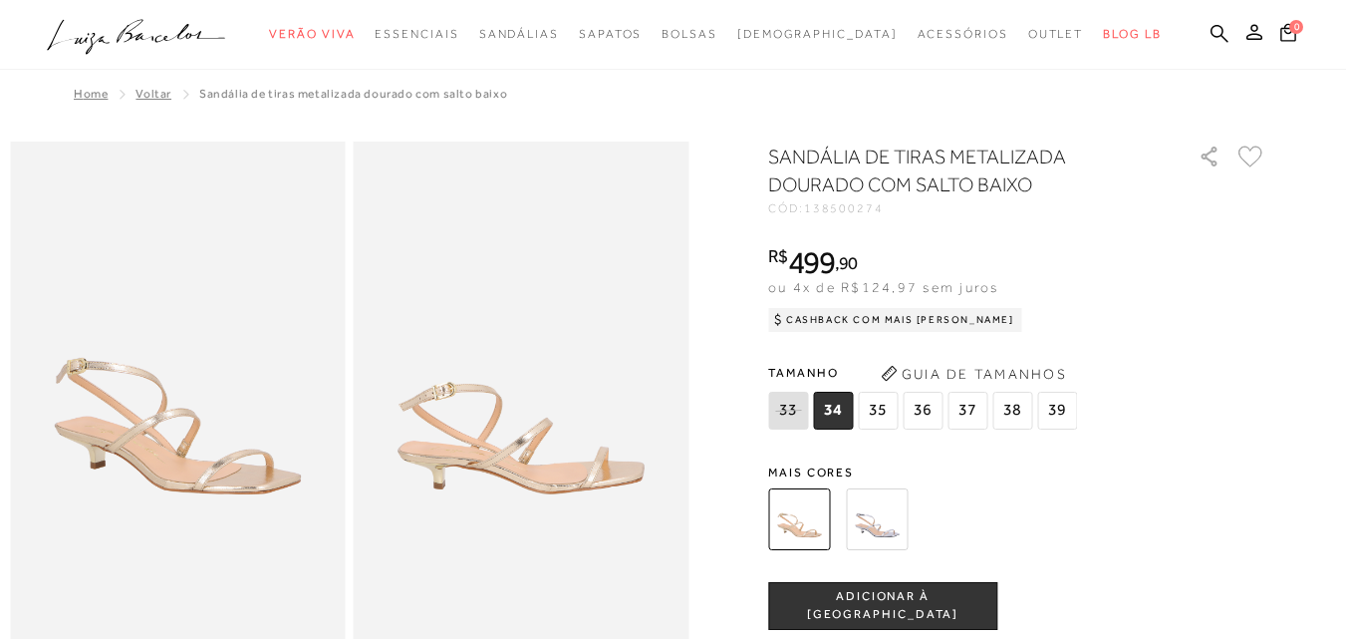  Describe the element at coordinates (833, 410) in the screenshot. I see `span: 34` at that location.